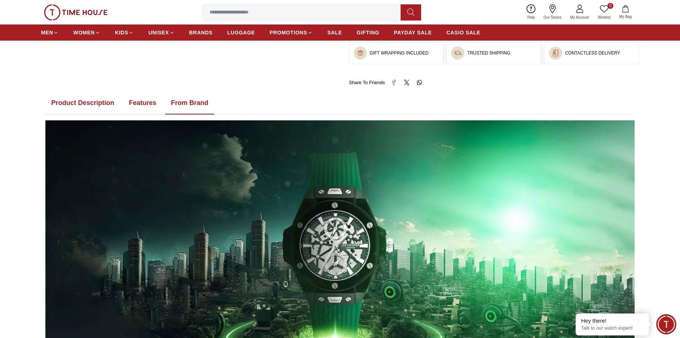  I want to click on span: UNISEX, so click(159, 33).